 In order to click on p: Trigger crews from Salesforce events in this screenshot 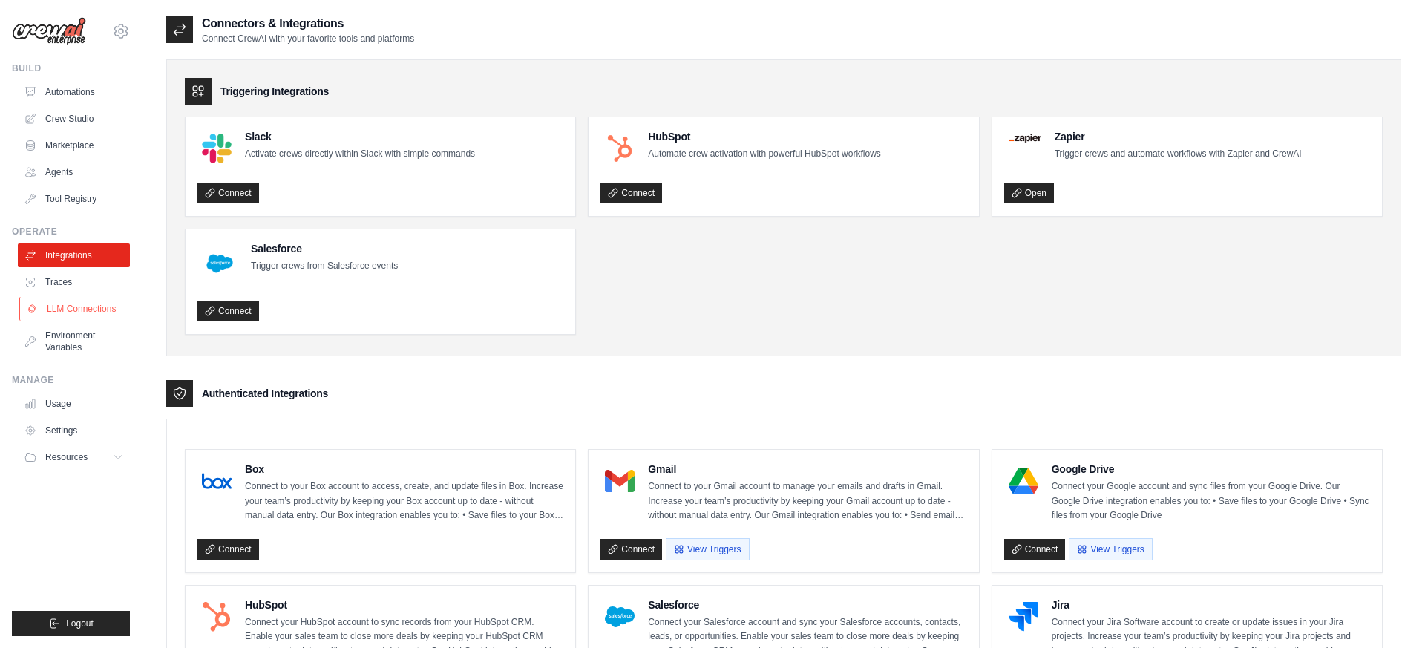, I will do `click(324, 266)`.